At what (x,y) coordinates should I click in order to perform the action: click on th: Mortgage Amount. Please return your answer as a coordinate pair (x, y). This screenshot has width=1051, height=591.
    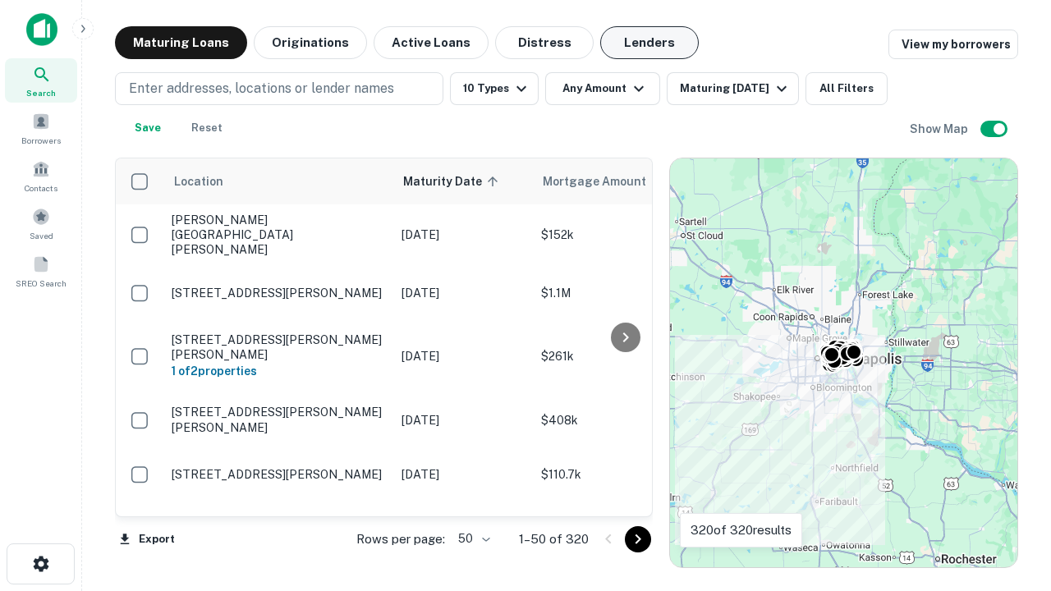
    Looking at the image, I should click on (623, 182).